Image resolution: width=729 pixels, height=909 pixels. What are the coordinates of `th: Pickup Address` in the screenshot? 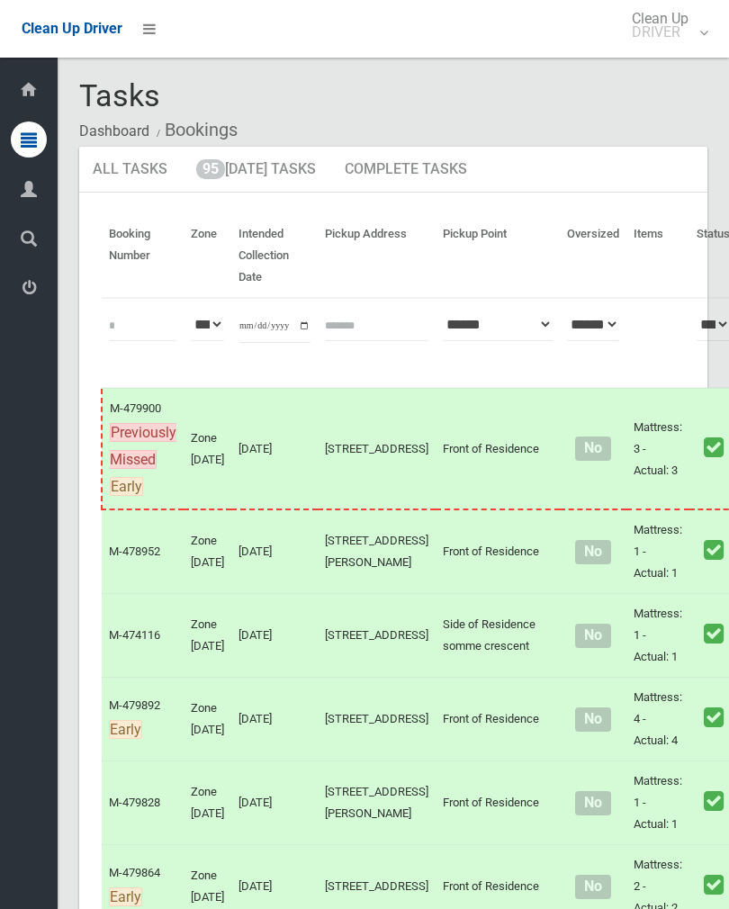 It's located at (376, 256).